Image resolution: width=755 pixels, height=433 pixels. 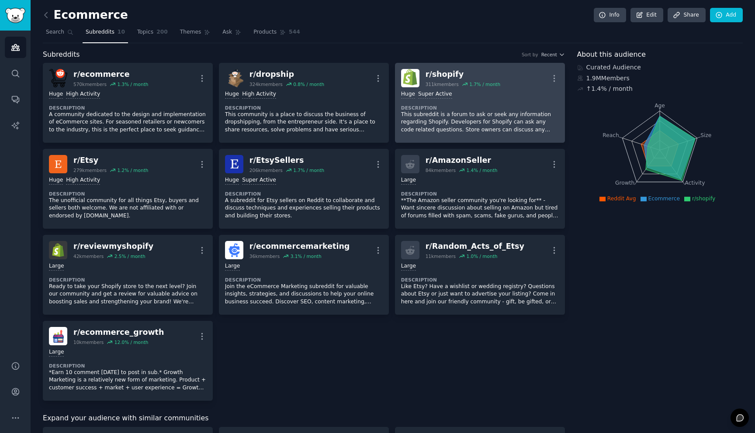 I want to click on span: Search, so click(x=55, y=32).